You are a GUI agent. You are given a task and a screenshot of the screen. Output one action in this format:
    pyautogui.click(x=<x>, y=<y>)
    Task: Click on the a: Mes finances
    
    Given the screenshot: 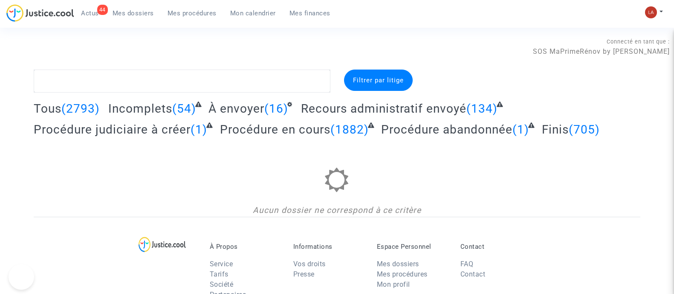 What is the action you would take?
    pyautogui.click(x=310, y=13)
    